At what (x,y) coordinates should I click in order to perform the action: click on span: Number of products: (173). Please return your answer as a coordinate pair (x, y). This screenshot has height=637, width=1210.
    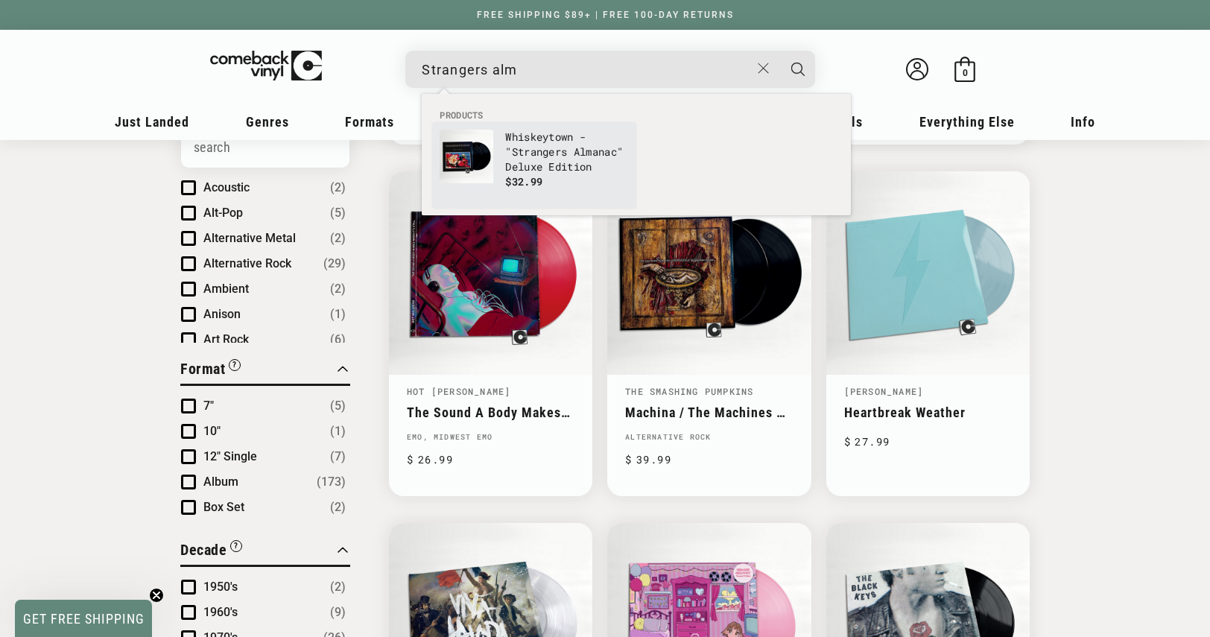
    Looking at the image, I should click on (331, 482).